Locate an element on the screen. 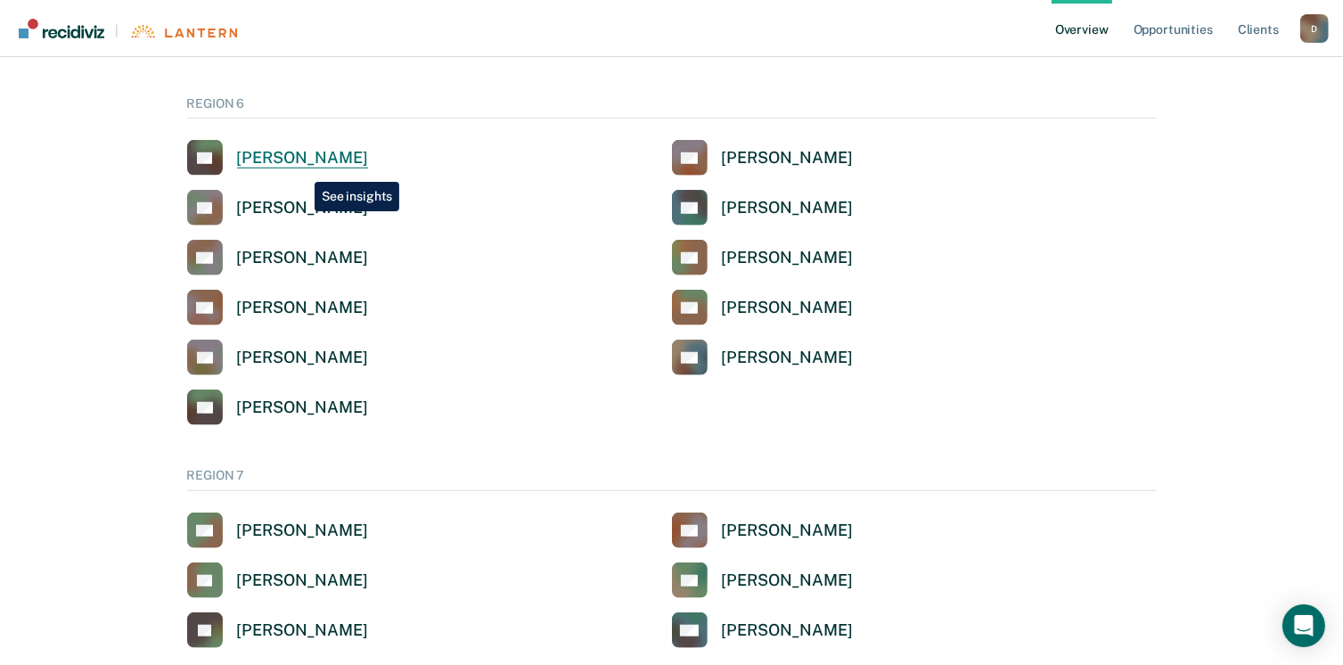 The width and height of the screenshot is (1343, 665). img: Lantern is located at coordinates (183, 31).